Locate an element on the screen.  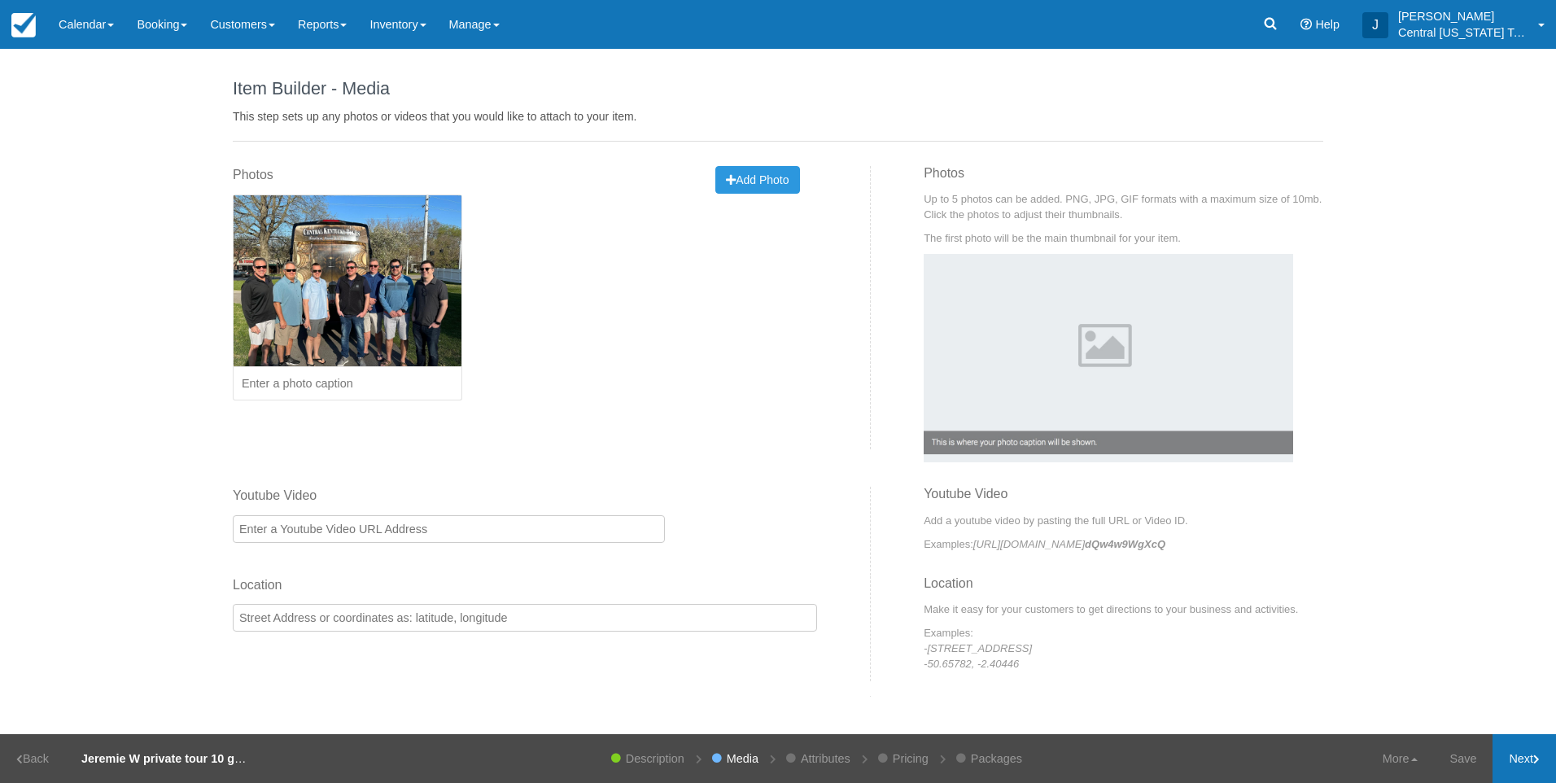
label: Location is located at coordinates (525, 585).